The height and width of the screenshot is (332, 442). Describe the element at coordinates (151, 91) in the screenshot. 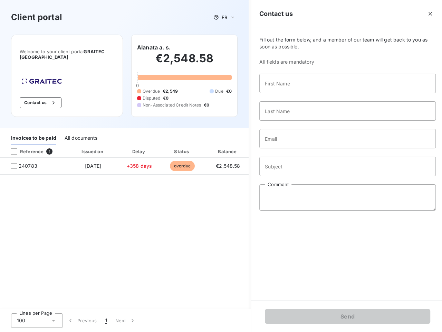

I see `span: Overdue` at that location.